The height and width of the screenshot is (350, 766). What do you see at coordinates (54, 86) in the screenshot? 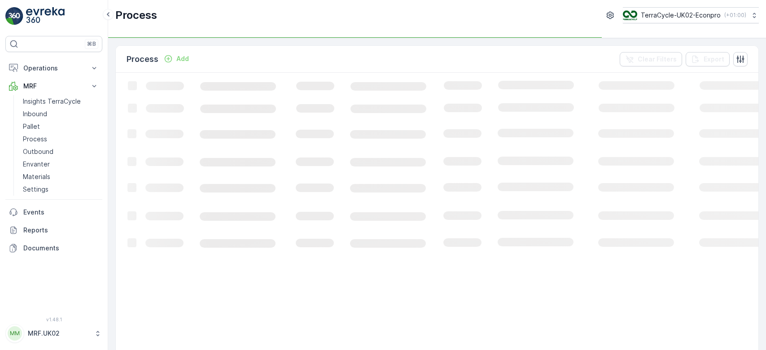
I see `button: MRF` at bounding box center [54, 86].